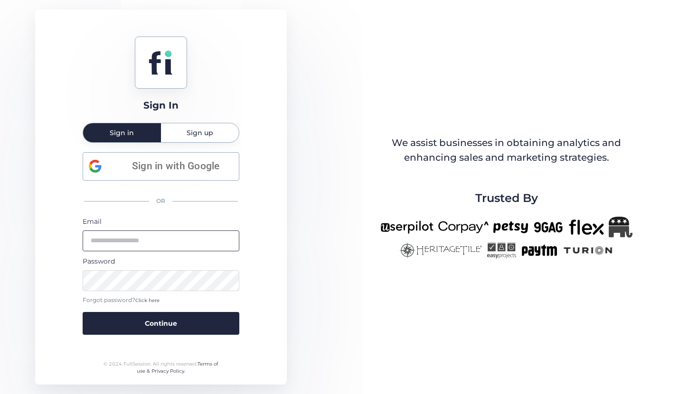 This screenshot has height=394, width=698. Describe the element at coordinates (147, 300) in the screenshot. I see `span: Click here` at that location.